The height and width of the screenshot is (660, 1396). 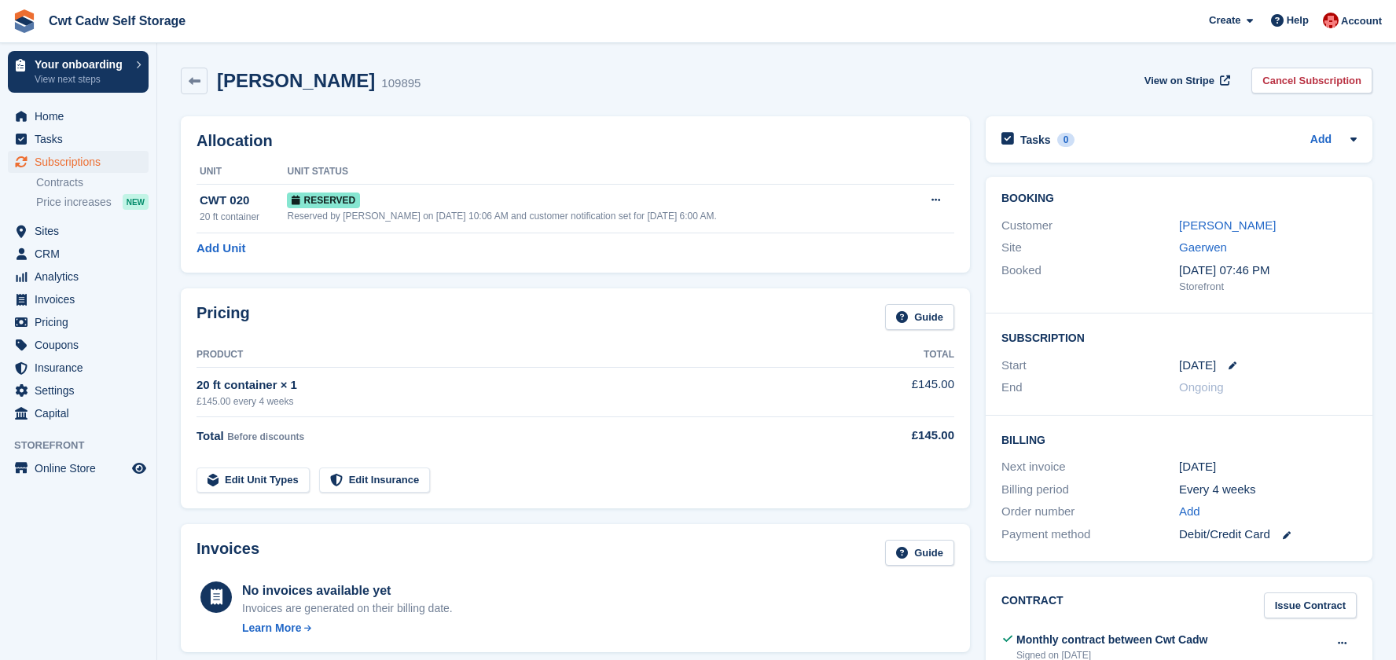 I want to click on h2: Booking, so click(x=1179, y=199).